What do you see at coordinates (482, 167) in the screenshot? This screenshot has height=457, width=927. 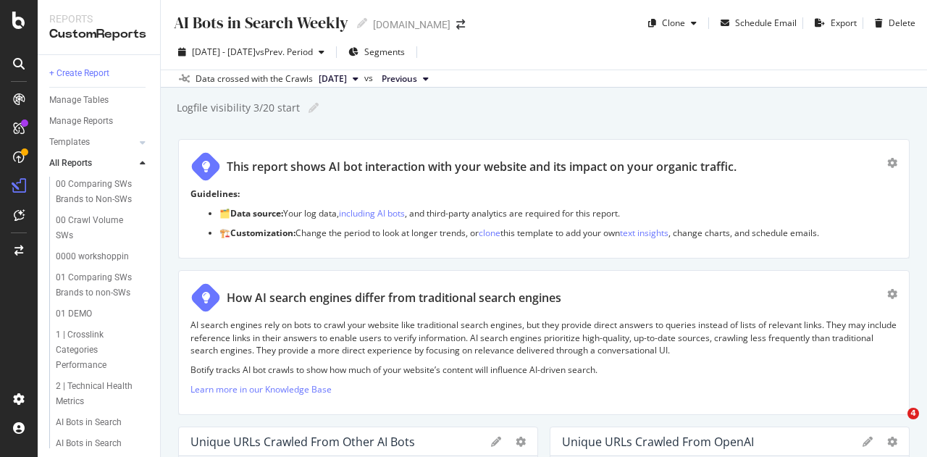 I see `div: This report shows AI bot interaction with your website and its impact on your organic traffic.` at bounding box center [482, 167].